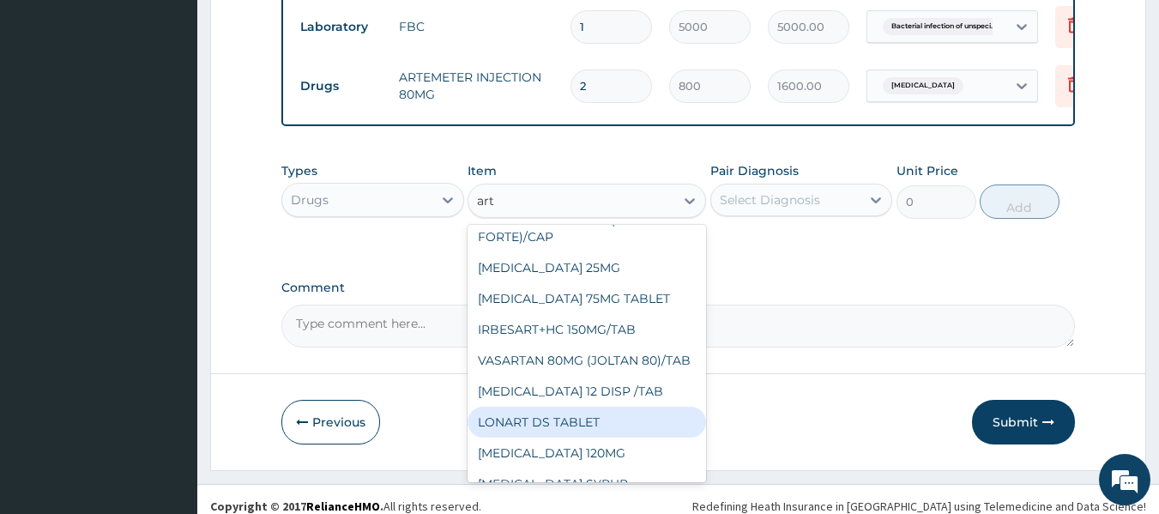  Describe the element at coordinates (302, 29) in the screenshot. I see `div: Minimize live chat window` at that location.